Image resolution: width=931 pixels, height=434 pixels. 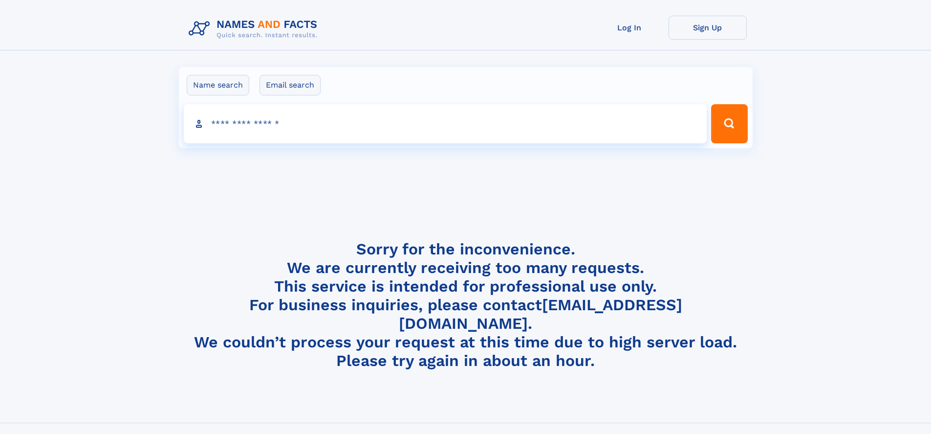 I want to click on button: Search Button, so click(x=729, y=124).